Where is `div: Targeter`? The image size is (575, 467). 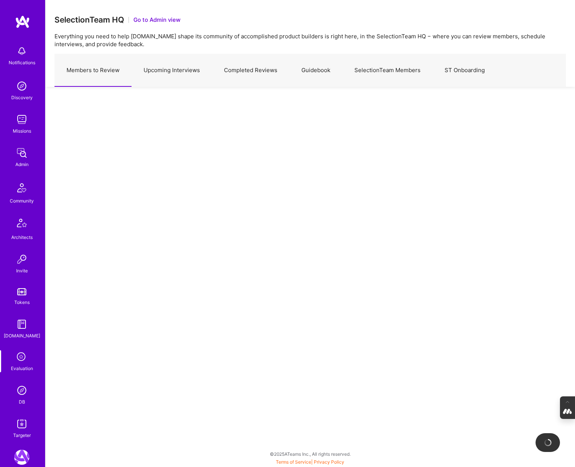 div: Targeter is located at coordinates (22, 435).